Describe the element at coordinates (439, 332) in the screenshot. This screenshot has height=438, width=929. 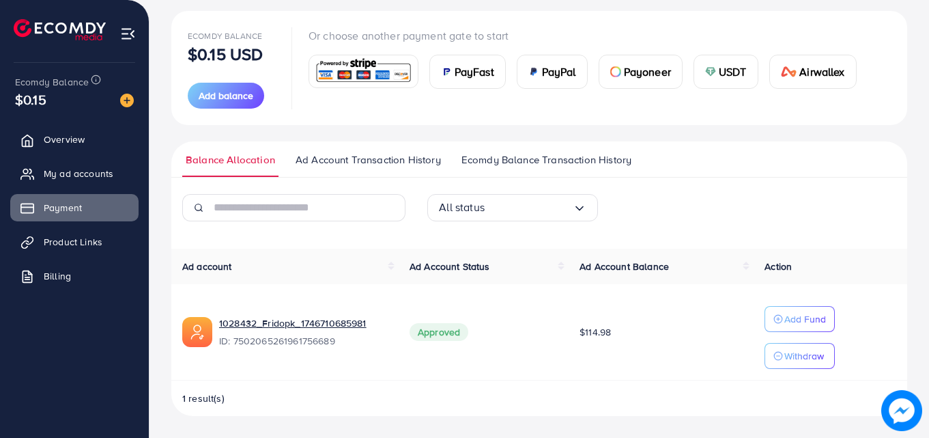
I see `span: Approved` at that location.